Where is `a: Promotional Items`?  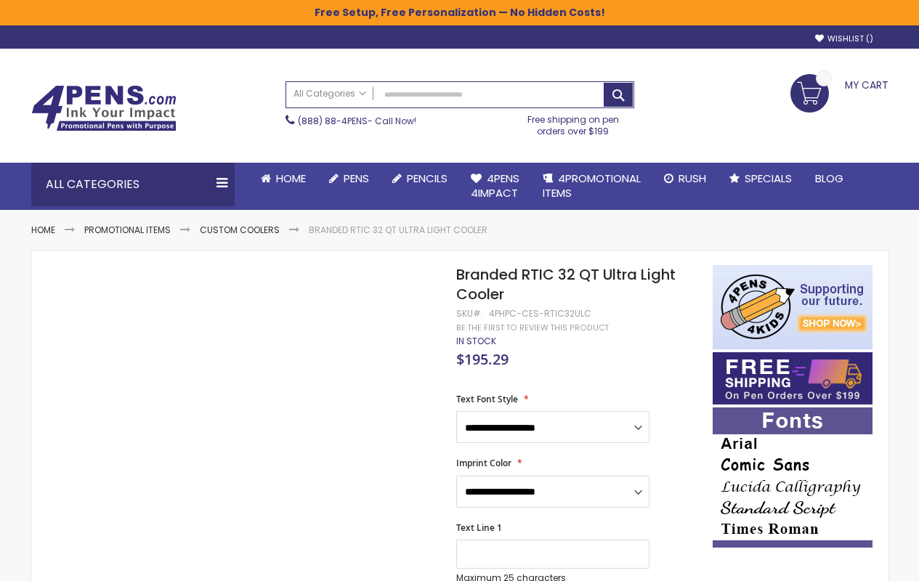
a: Promotional Items is located at coordinates (127, 229).